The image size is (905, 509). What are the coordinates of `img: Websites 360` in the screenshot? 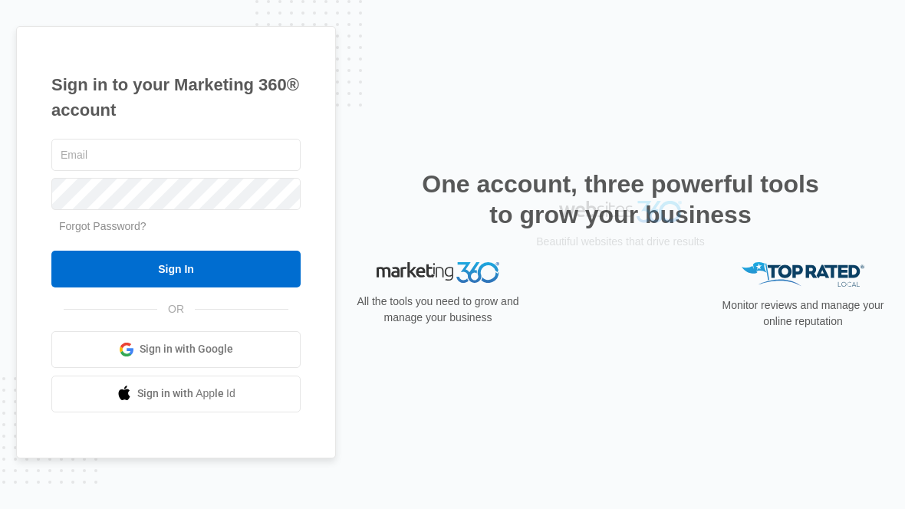 It's located at (621, 273).